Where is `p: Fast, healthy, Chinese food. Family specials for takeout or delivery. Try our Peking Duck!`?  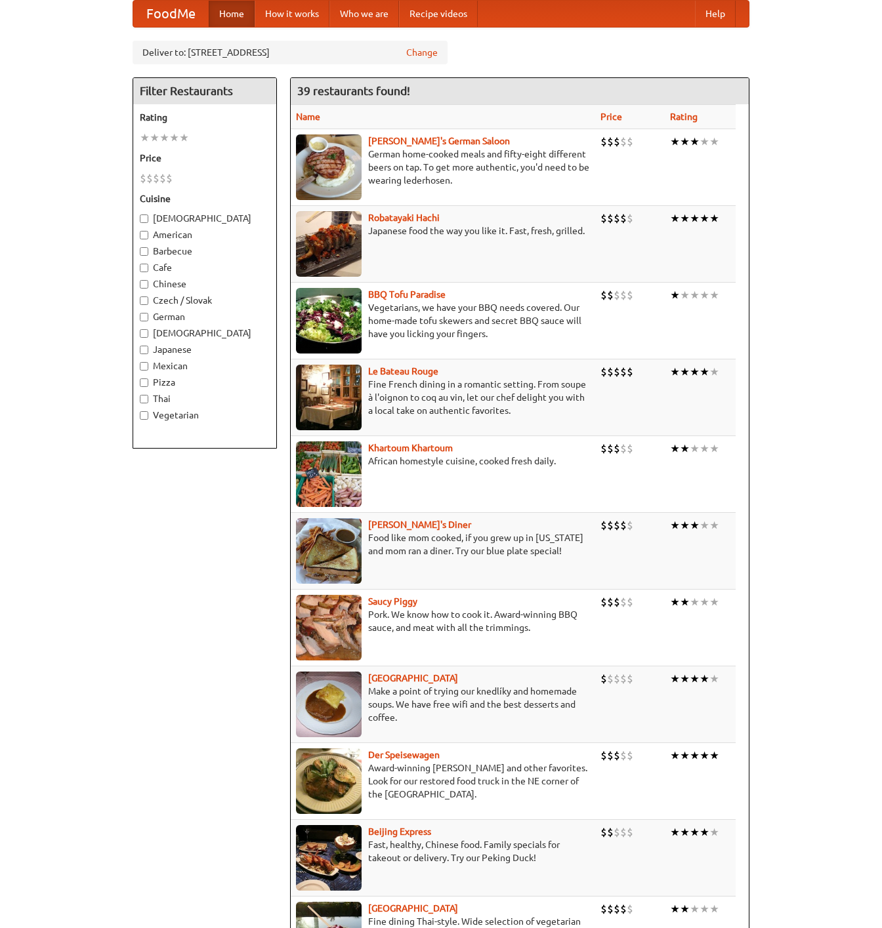 p: Fast, healthy, Chinese food. Family specials for takeout or delivery. Try our Peking Duck! is located at coordinates (443, 852).